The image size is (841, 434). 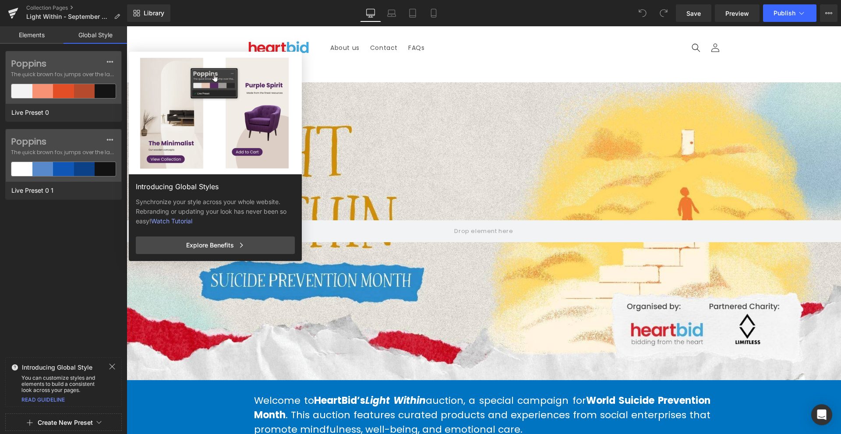 I want to click on span: Library, so click(x=154, y=13).